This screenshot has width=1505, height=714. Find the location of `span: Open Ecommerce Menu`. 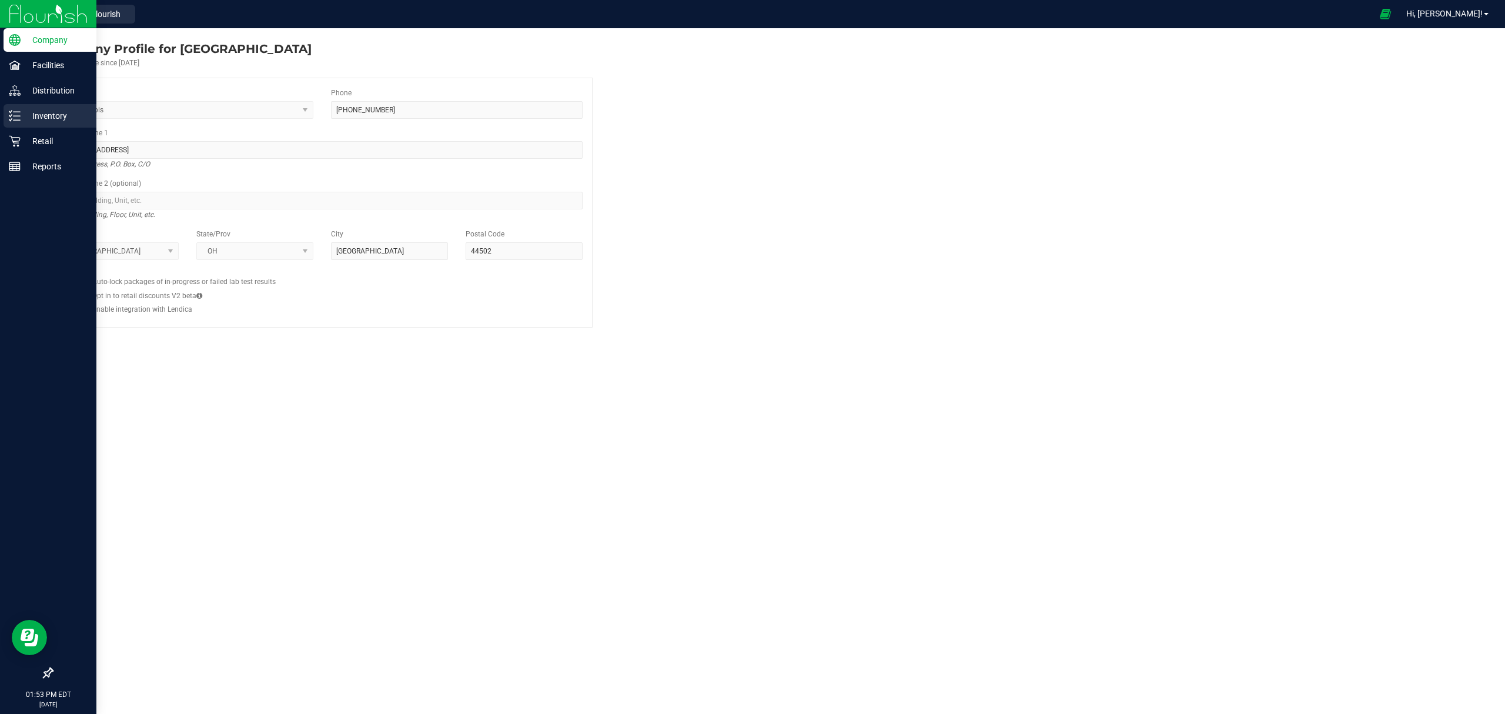

span: Open Ecommerce Menu is located at coordinates (1385, 14).